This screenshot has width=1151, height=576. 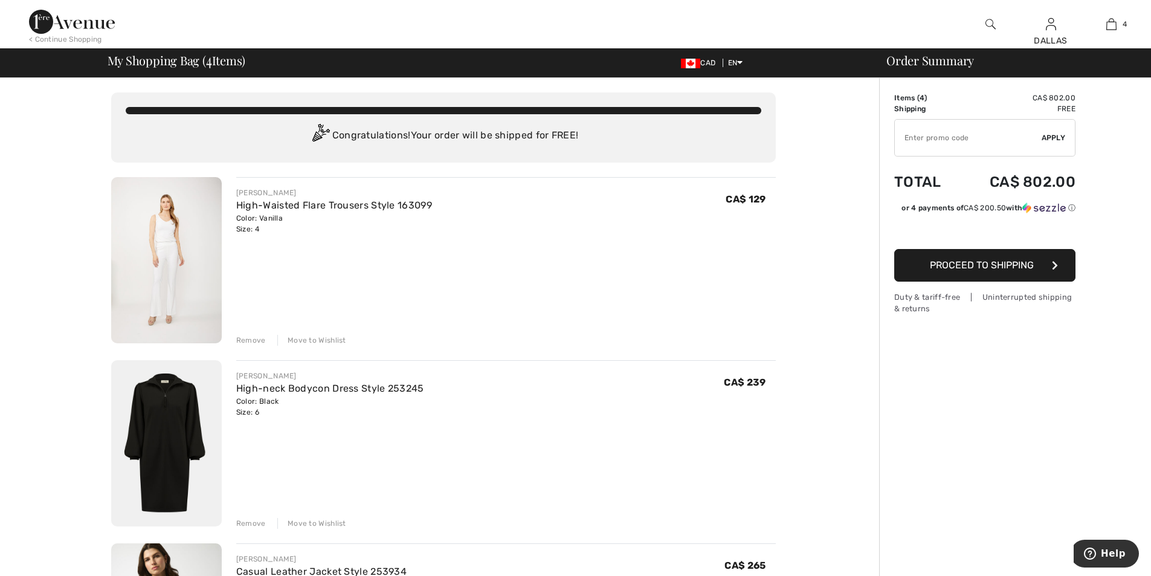 I want to click on span: CA$ 265, so click(x=745, y=565).